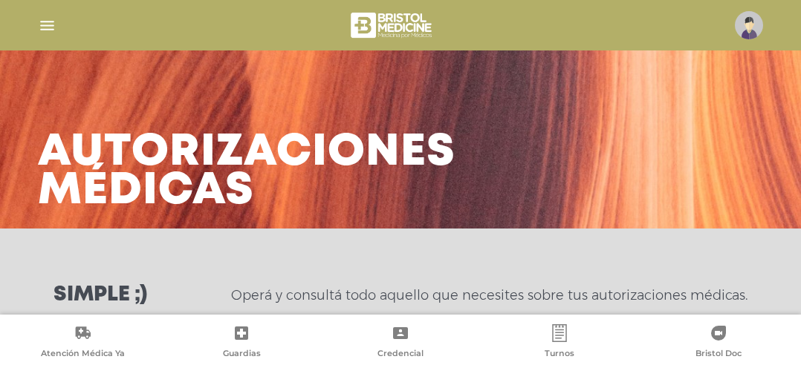 The height and width of the screenshot is (365, 801). Describe the element at coordinates (400, 343) in the screenshot. I see `a: Credencial` at that location.